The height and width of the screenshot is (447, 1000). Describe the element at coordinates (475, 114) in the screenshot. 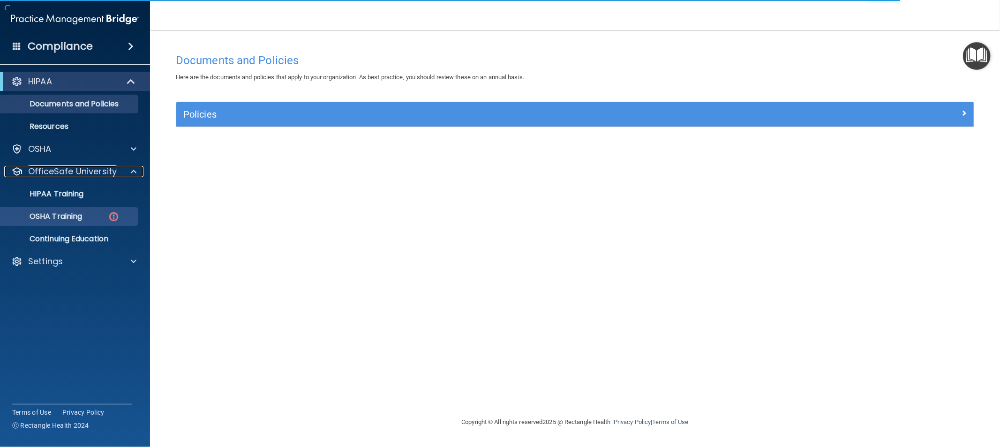

I see `h5: Policies` at that location.